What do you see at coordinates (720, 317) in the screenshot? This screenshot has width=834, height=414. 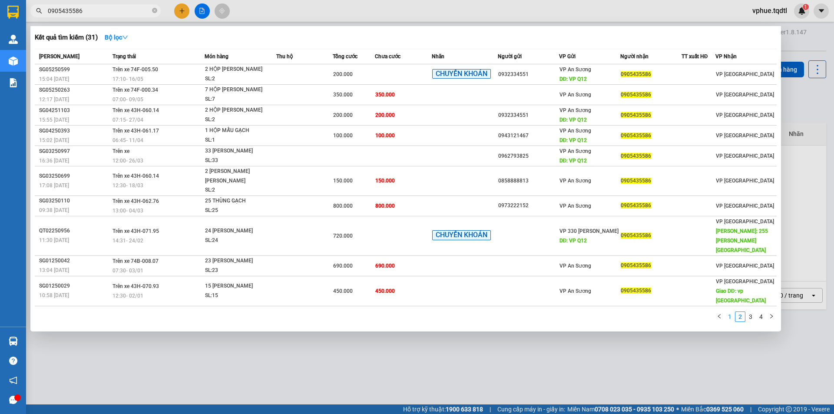 I see `button: left` at bounding box center [720, 317].